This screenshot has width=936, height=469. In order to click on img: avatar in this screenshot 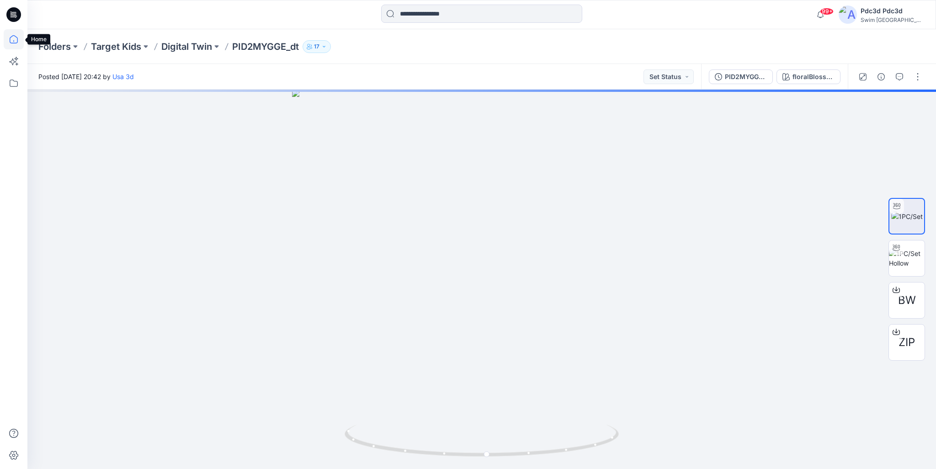, I will do `click(847, 15)`.